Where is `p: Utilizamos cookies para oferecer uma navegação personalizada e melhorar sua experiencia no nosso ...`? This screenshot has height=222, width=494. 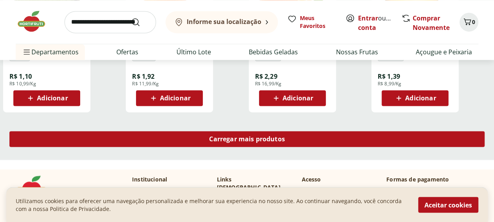
p: Utilizamos cookies para oferecer uma navegação personalizada e melhorar sua experiencia no nosso ... is located at coordinates (212, 204).